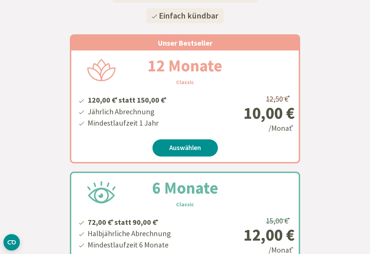  I want to click on li: 72,00 € statt 90,00 €, so click(128, 221).